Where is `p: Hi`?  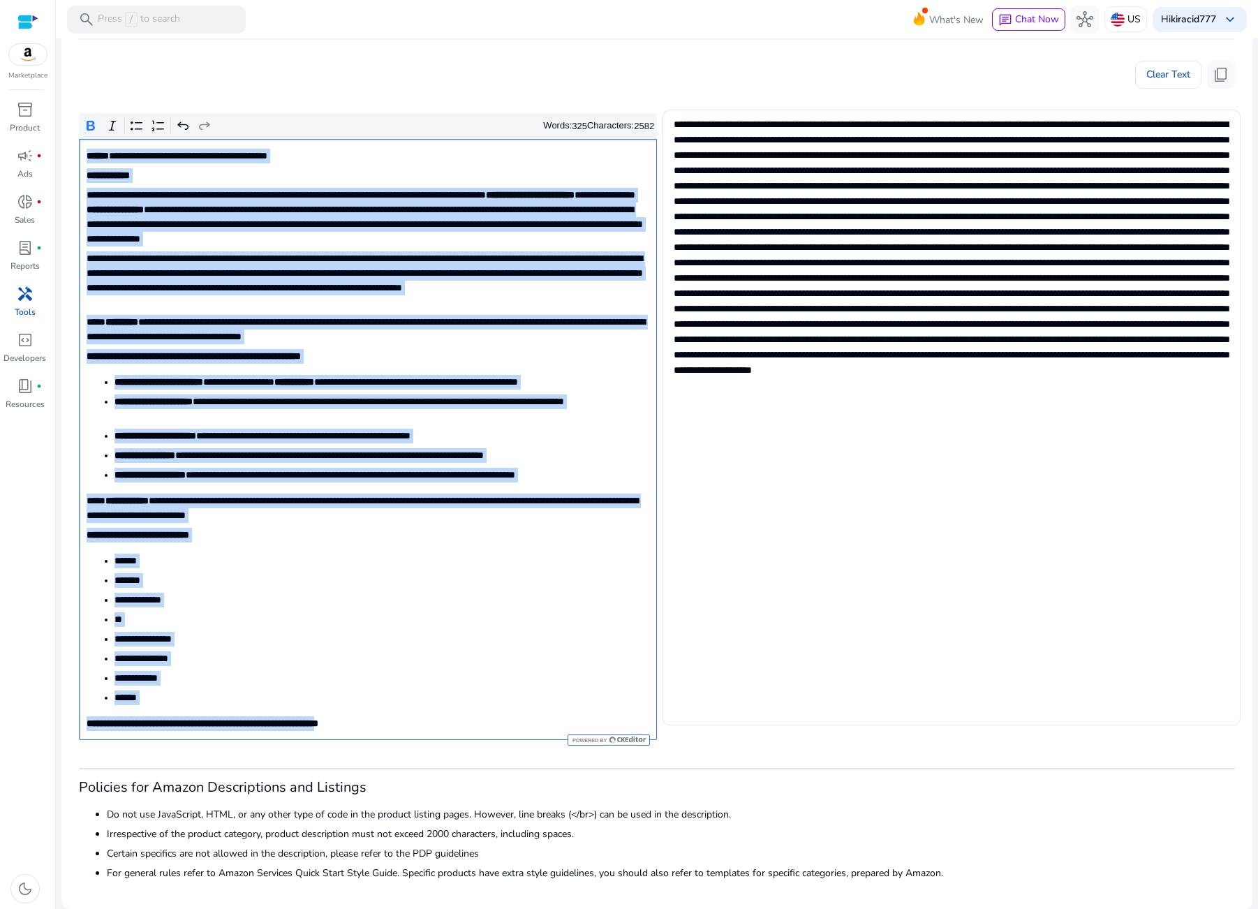 p: Hi is located at coordinates (1188, 20).